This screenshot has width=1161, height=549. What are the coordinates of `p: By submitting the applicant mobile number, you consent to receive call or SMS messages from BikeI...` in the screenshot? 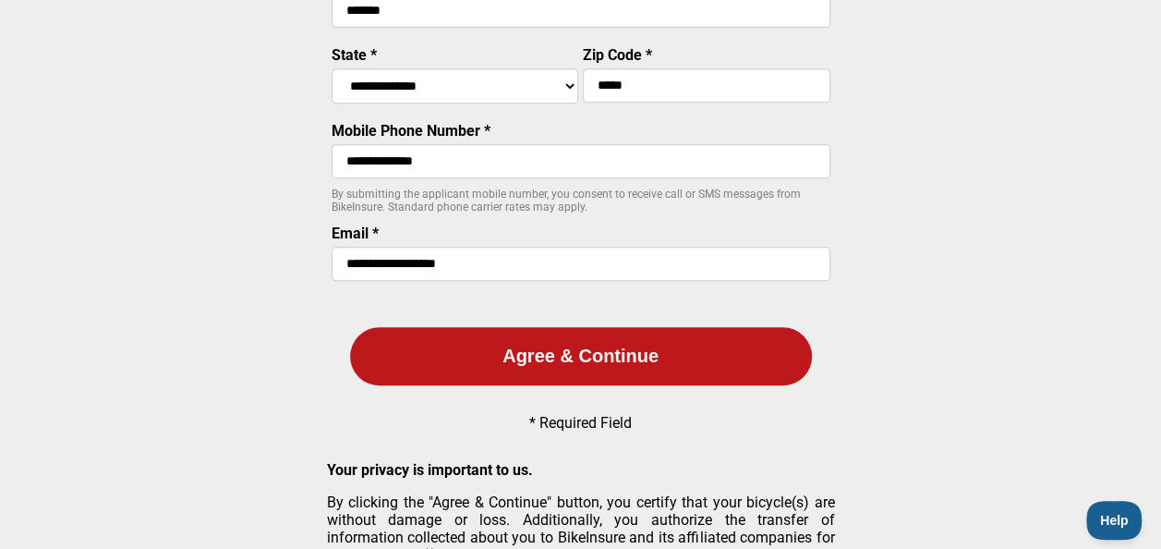 It's located at (581, 200).